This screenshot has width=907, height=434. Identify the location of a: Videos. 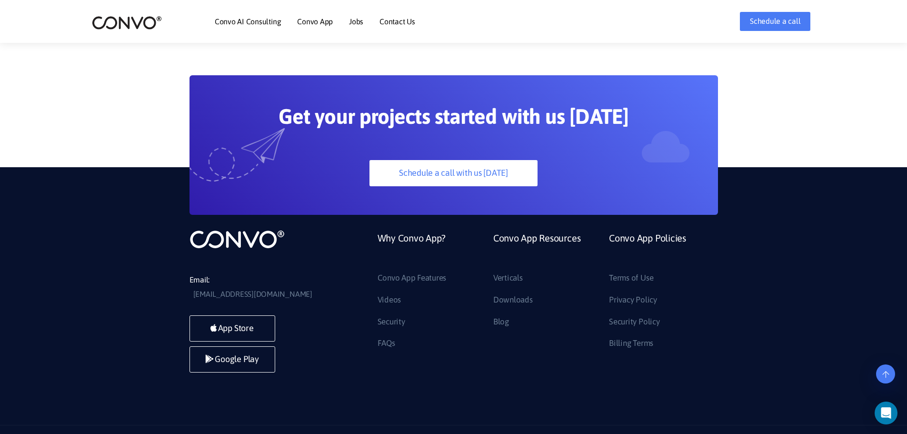
(389, 300).